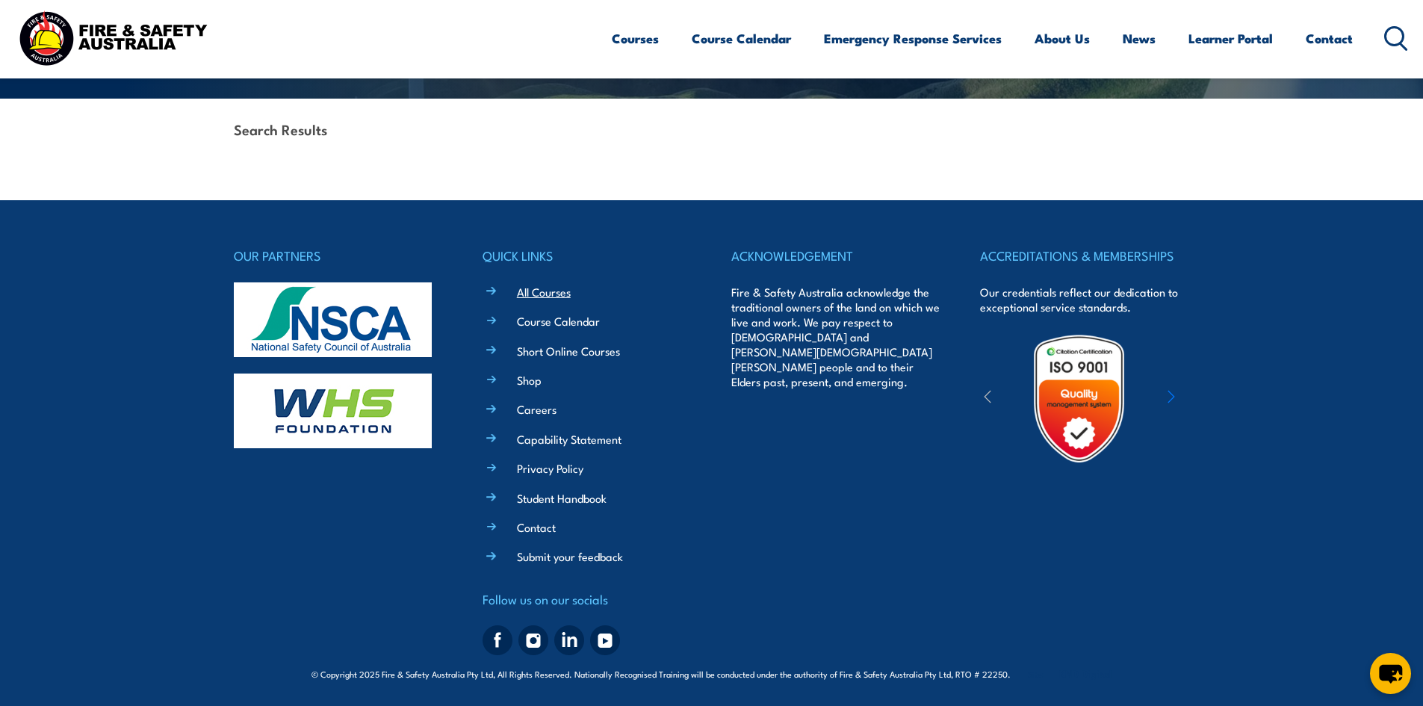 The width and height of the screenshot is (1423, 706). I want to click on a: Emergency Response Services, so click(913, 38).